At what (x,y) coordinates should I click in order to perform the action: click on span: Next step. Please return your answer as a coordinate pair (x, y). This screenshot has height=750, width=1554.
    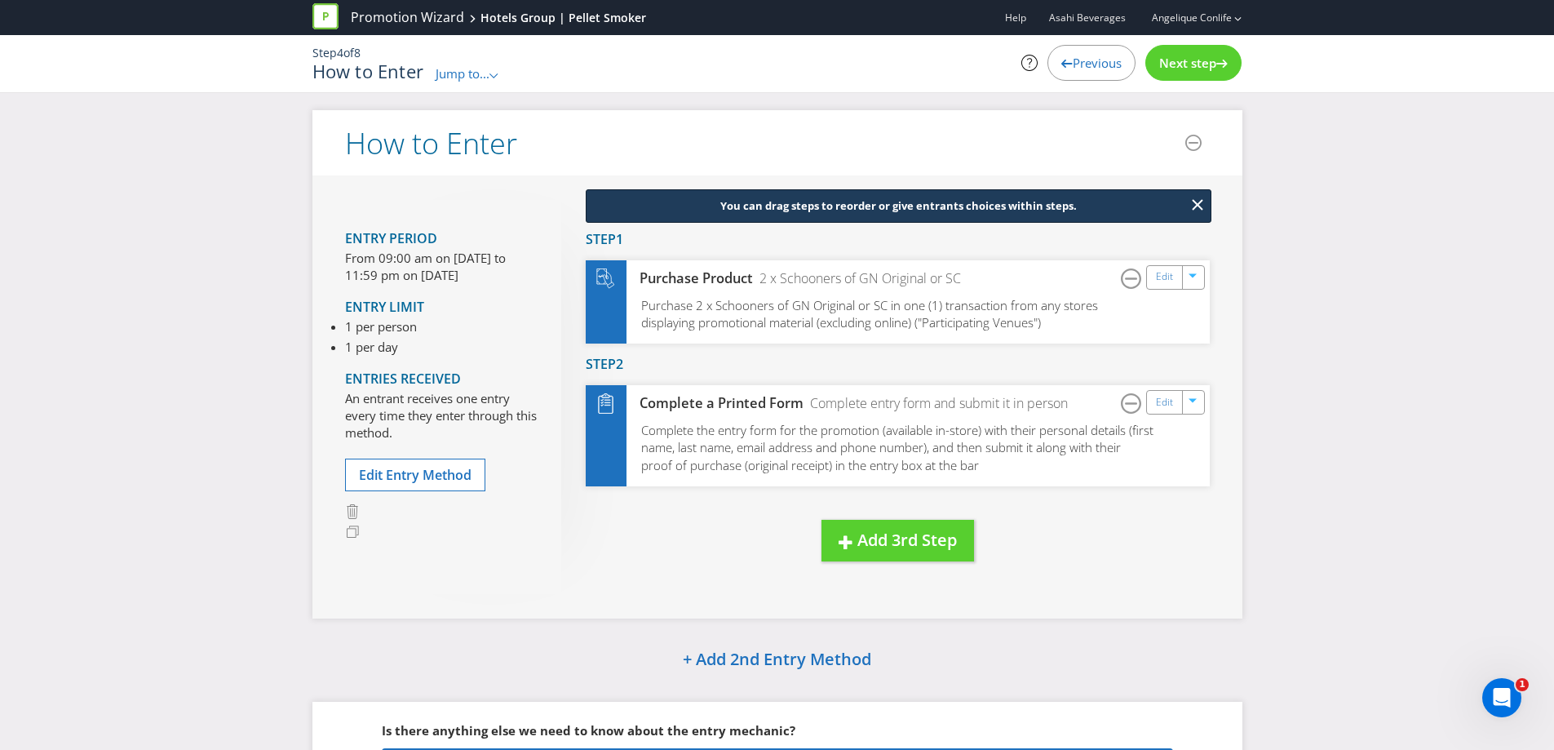
    Looking at the image, I should click on (1188, 63).